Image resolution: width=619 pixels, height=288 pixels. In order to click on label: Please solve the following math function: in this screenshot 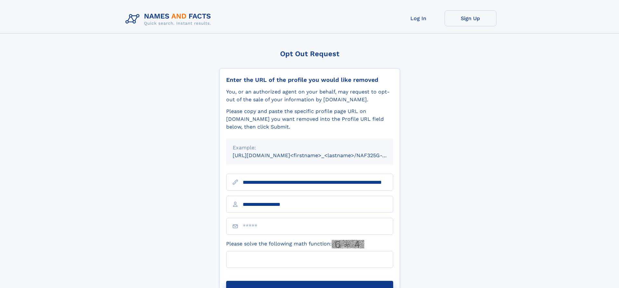, I will do `click(295, 244)`.